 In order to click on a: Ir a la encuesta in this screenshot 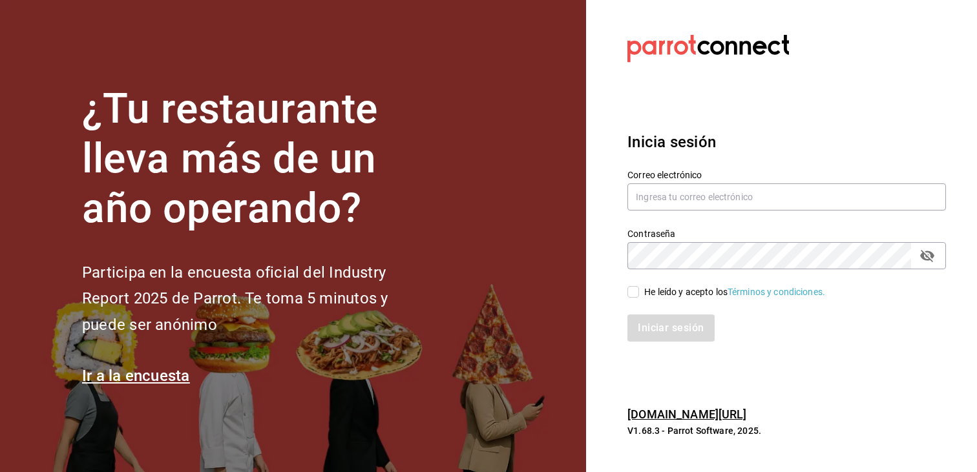, I will do `click(136, 376)`.